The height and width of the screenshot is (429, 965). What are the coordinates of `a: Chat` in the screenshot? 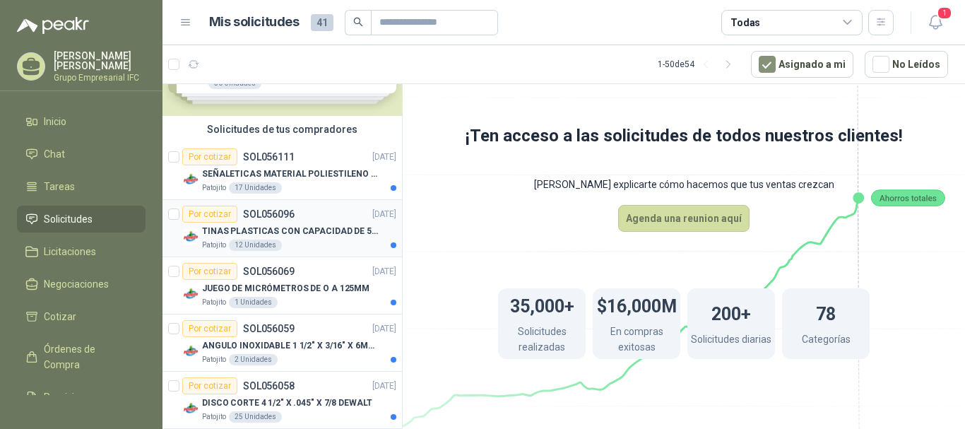 It's located at (81, 154).